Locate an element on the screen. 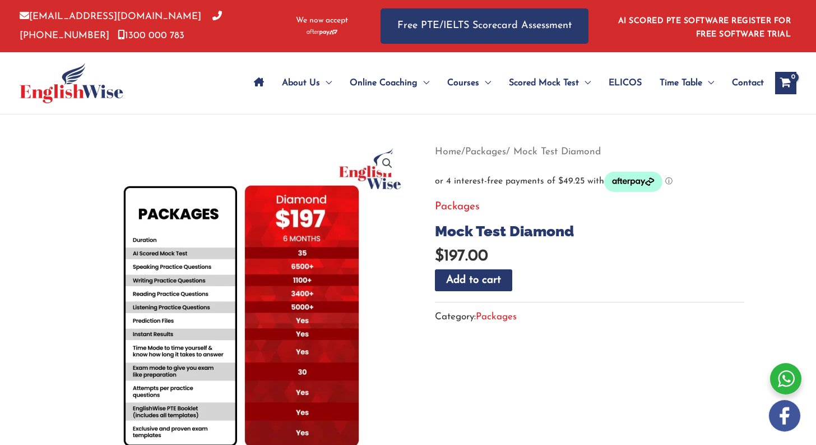 The height and width of the screenshot is (445, 816). a: Free PTE/IELTS Scorecard Assessment is located at coordinates (485, 26).